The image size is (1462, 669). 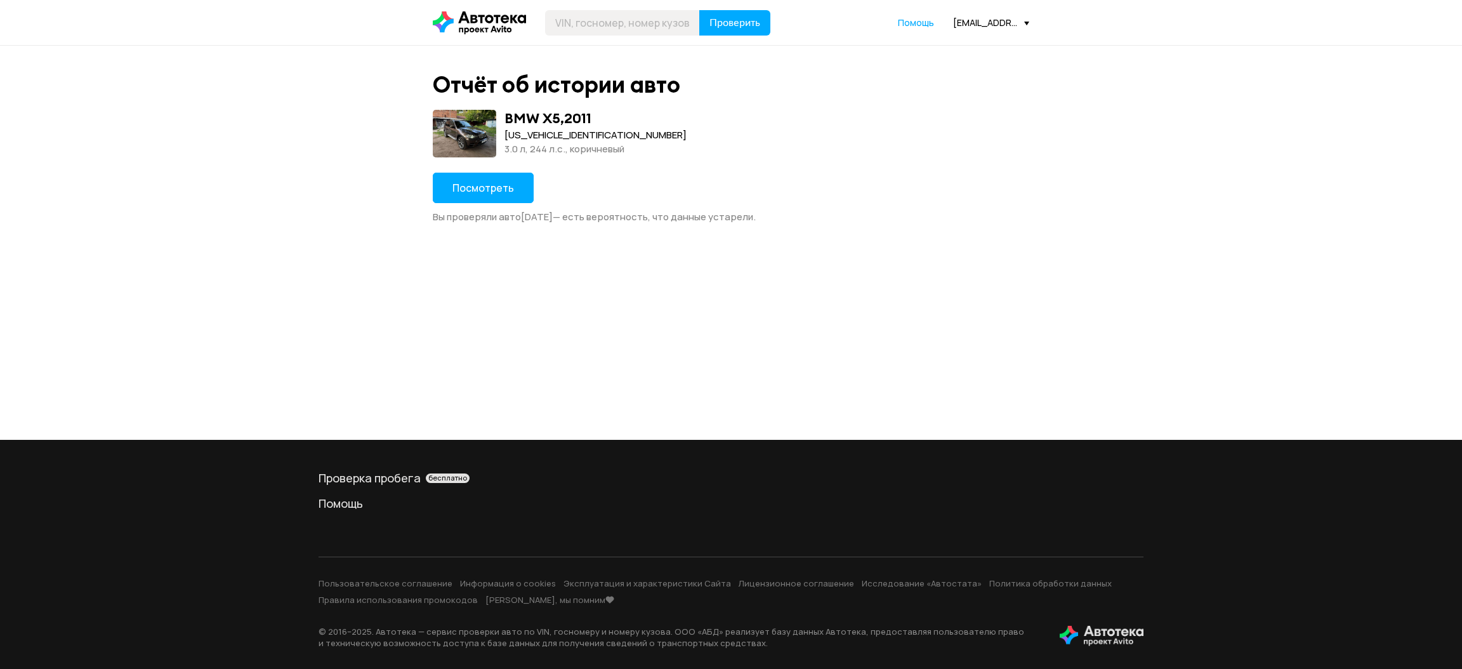 I want to click on a: Правила использования промокодов, so click(x=398, y=599).